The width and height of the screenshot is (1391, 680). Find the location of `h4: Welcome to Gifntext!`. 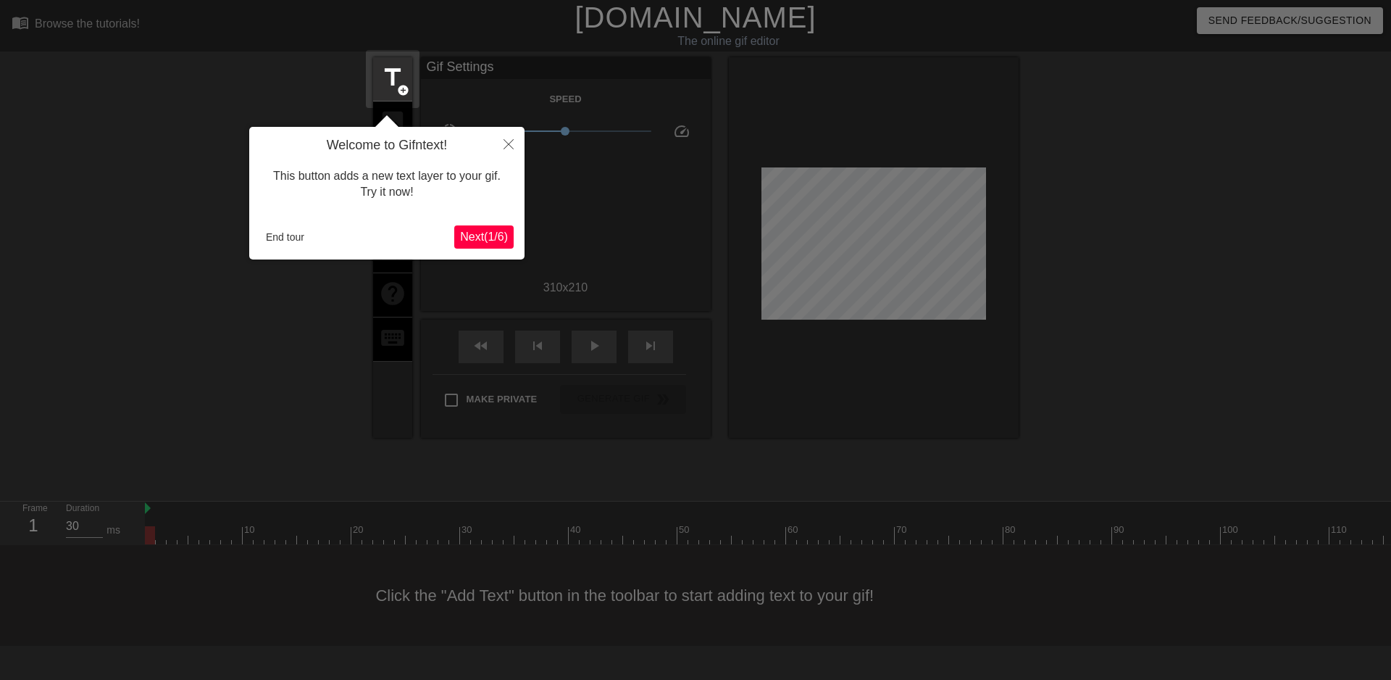

h4: Welcome to Gifntext! is located at coordinates (387, 146).